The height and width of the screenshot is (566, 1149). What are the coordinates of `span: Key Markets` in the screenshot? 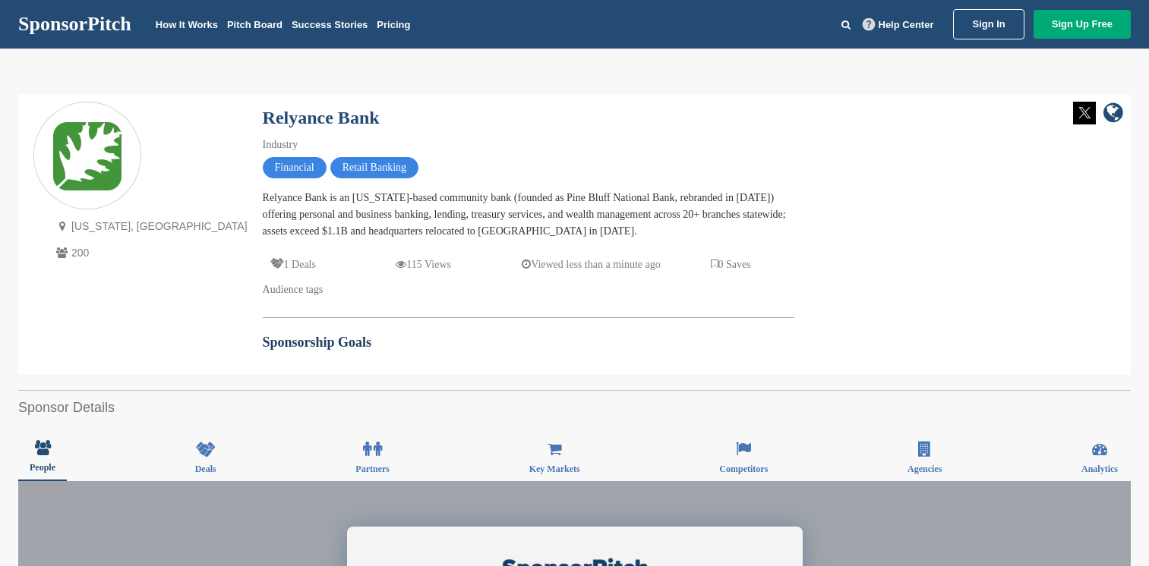 It's located at (554, 469).